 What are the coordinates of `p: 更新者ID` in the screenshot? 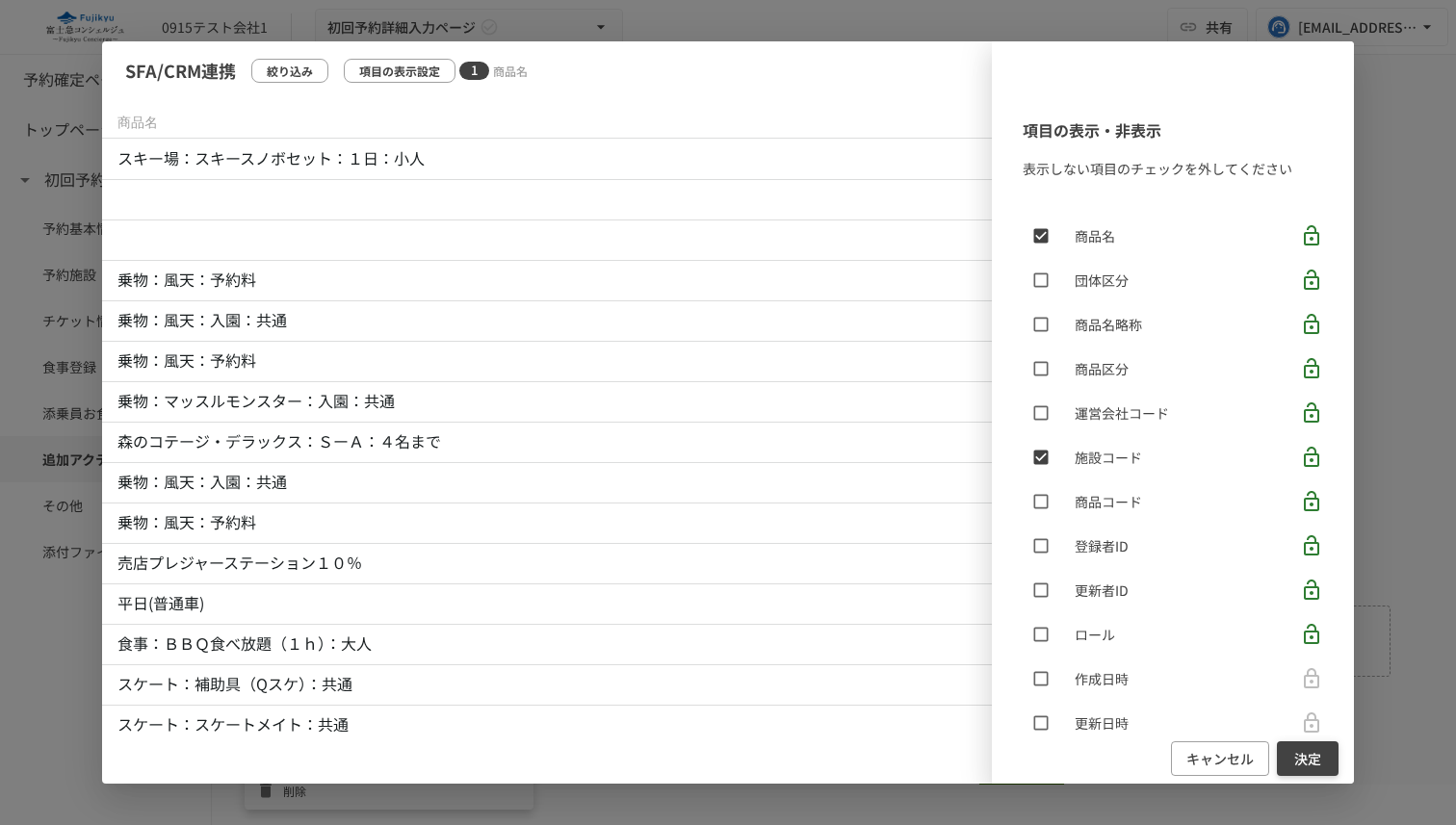 It's located at (1101, 590).